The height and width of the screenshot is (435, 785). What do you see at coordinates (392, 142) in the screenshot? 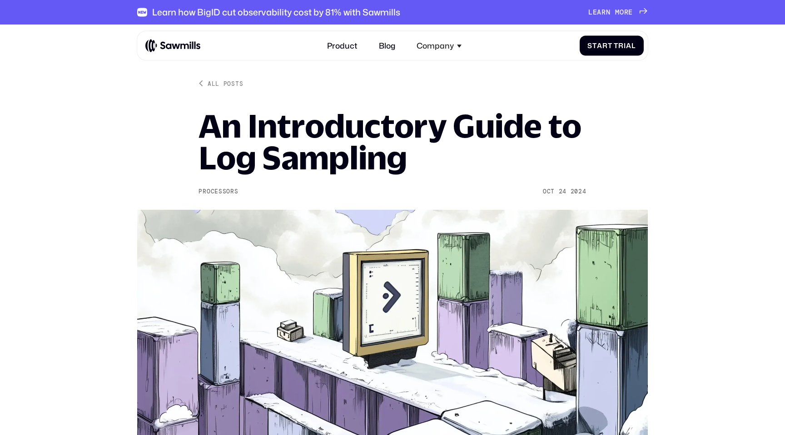
I see `h1: An Introductory Guide to Log Sampling` at bounding box center [392, 142].